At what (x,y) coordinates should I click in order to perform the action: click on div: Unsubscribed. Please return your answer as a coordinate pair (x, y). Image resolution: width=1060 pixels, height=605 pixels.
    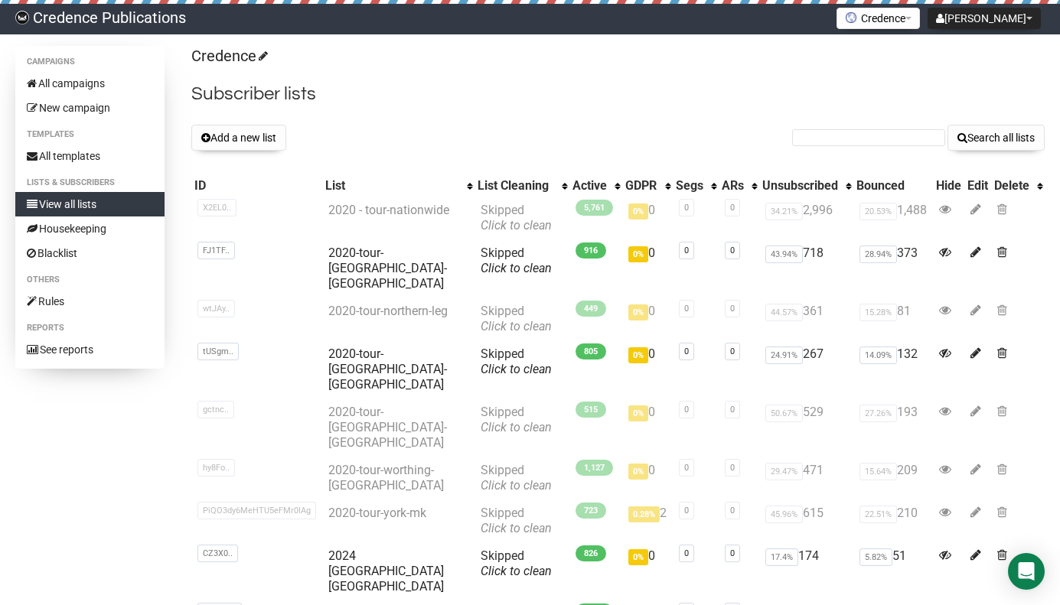
    Looking at the image, I should click on (800, 186).